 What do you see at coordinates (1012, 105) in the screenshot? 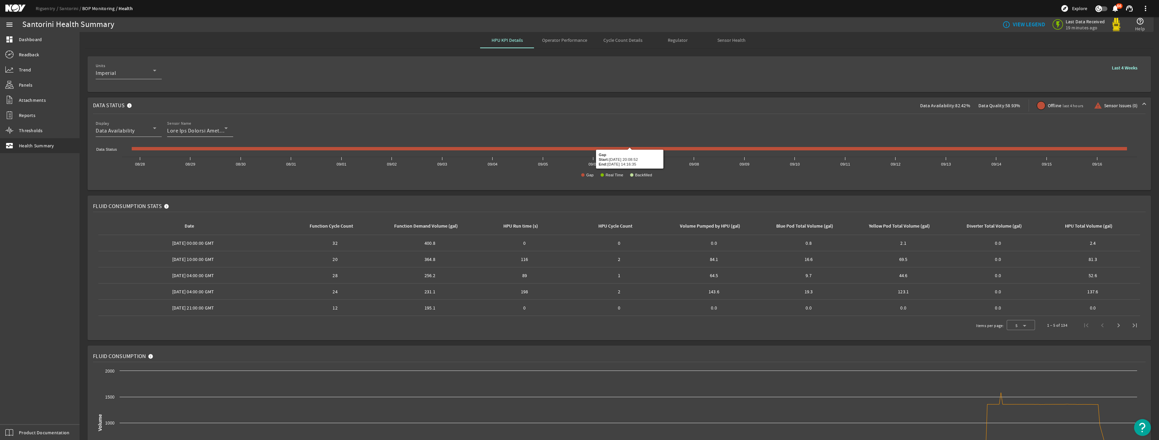
I see `span: 58.93%` at bounding box center [1012, 105].